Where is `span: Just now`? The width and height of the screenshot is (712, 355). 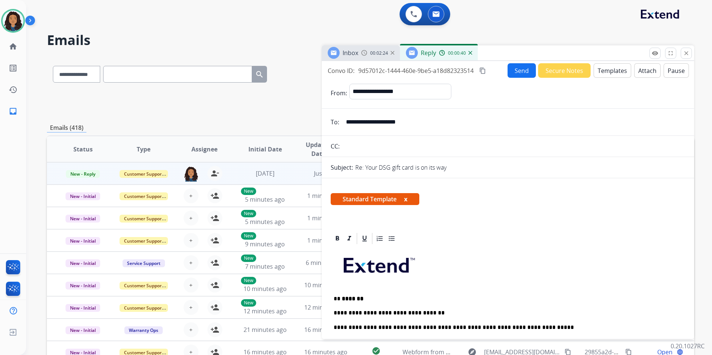
span: Just now is located at coordinates (326, 174).